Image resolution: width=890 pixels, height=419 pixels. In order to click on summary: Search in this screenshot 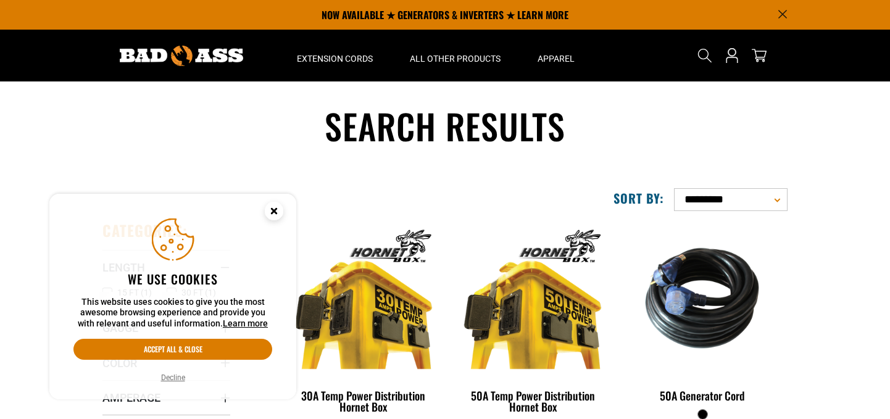, I will do `click(705, 56)`.